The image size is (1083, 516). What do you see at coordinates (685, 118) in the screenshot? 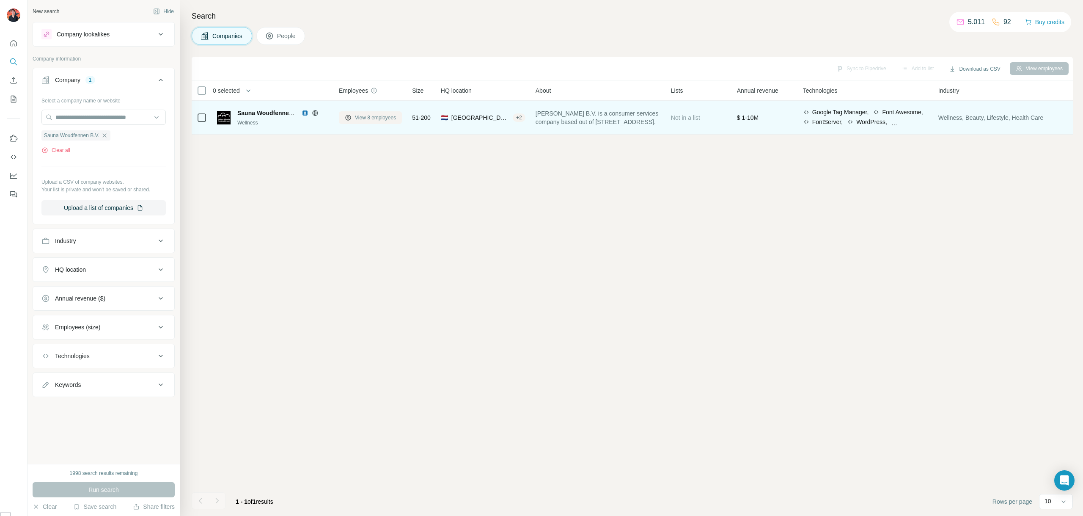
I see `span: Not in a list` at bounding box center [685, 118].